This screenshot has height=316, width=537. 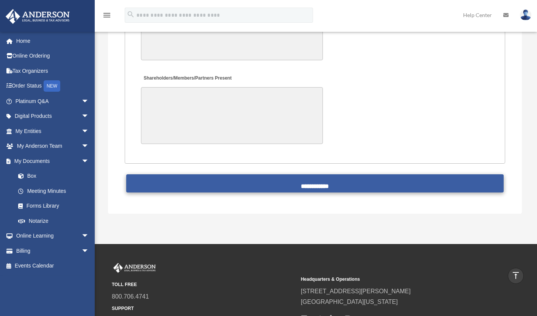 I want to click on i: search, so click(x=131, y=14).